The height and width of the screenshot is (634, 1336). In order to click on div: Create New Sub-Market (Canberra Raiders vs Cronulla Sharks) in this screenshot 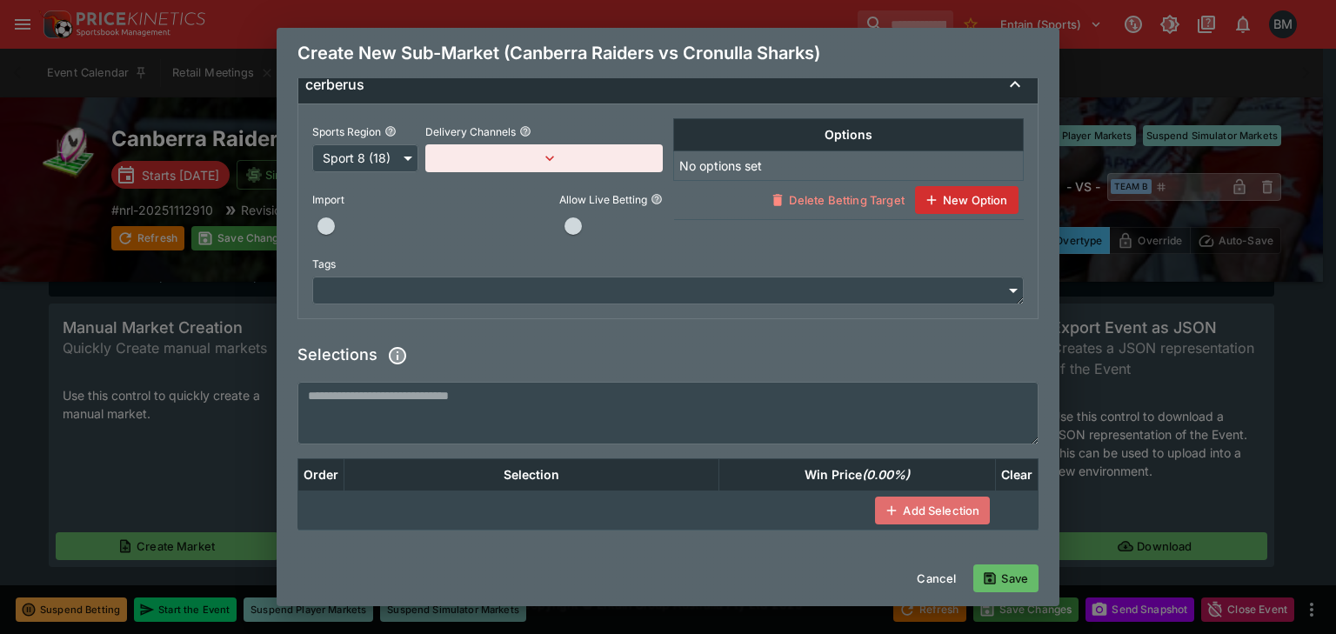, I will do `click(668, 53)`.